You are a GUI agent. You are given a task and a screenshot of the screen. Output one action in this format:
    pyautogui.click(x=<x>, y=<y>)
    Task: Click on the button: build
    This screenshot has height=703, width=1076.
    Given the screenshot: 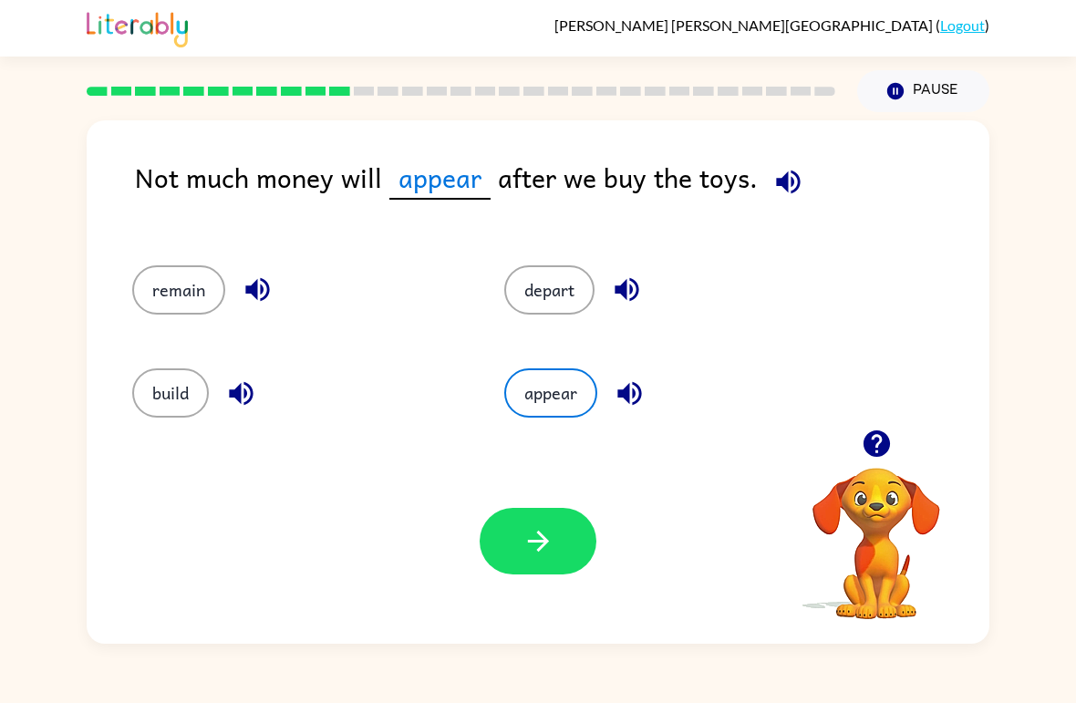 What is the action you would take?
    pyautogui.click(x=170, y=393)
    